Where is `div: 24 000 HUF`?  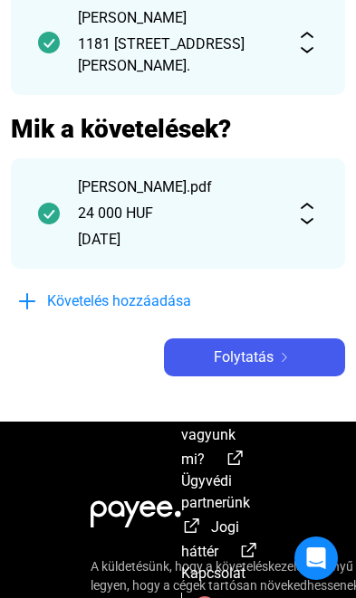 div: 24 000 HUF is located at coordinates (177, 213).